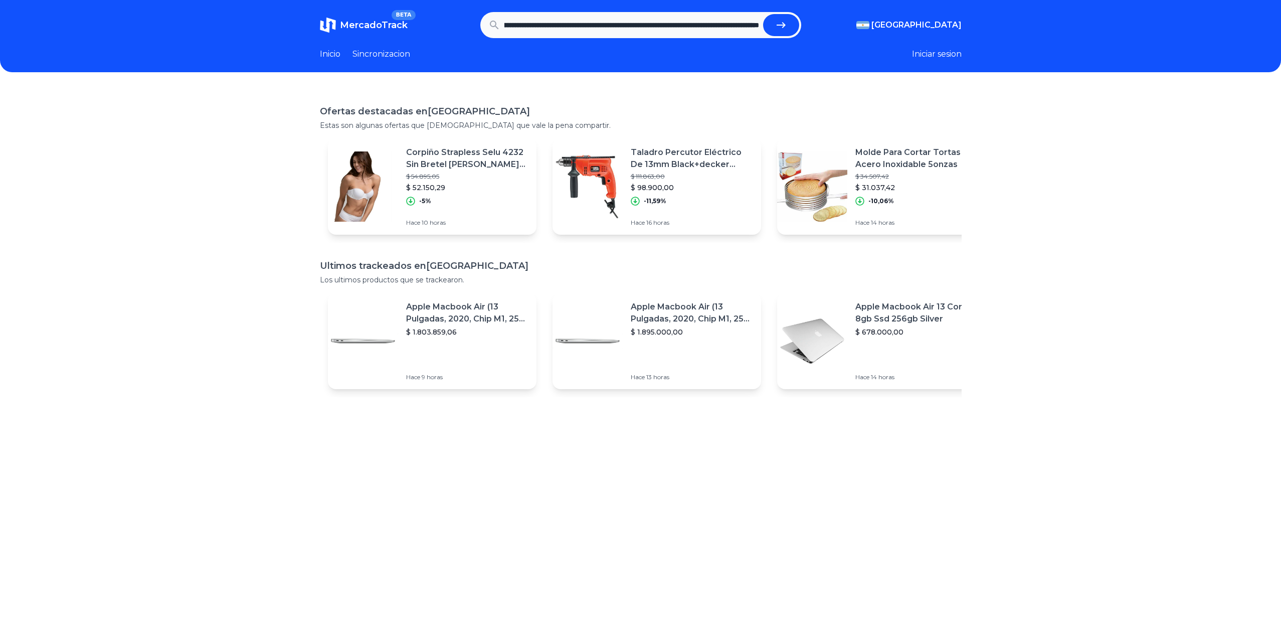 This screenshot has height=639, width=1281. What do you see at coordinates (916, 176) in the screenshot?
I see `p: $ 34.507,42` at bounding box center [916, 176].